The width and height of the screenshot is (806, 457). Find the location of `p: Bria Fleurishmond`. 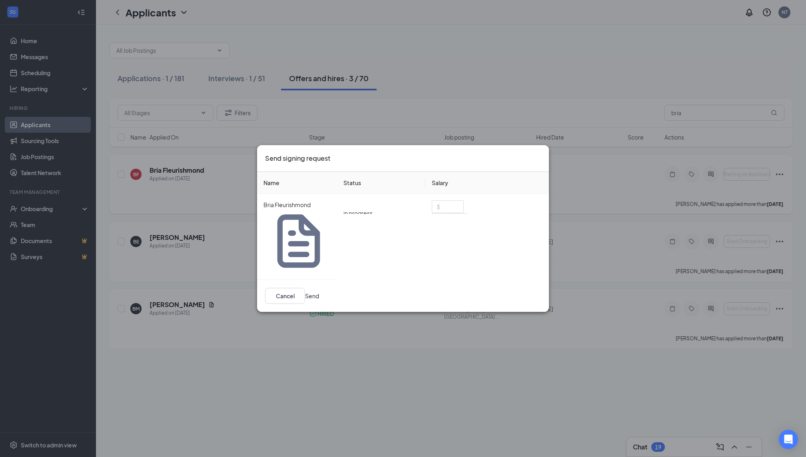

p: Bria Fleurishmond is located at coordinates (297, 205).